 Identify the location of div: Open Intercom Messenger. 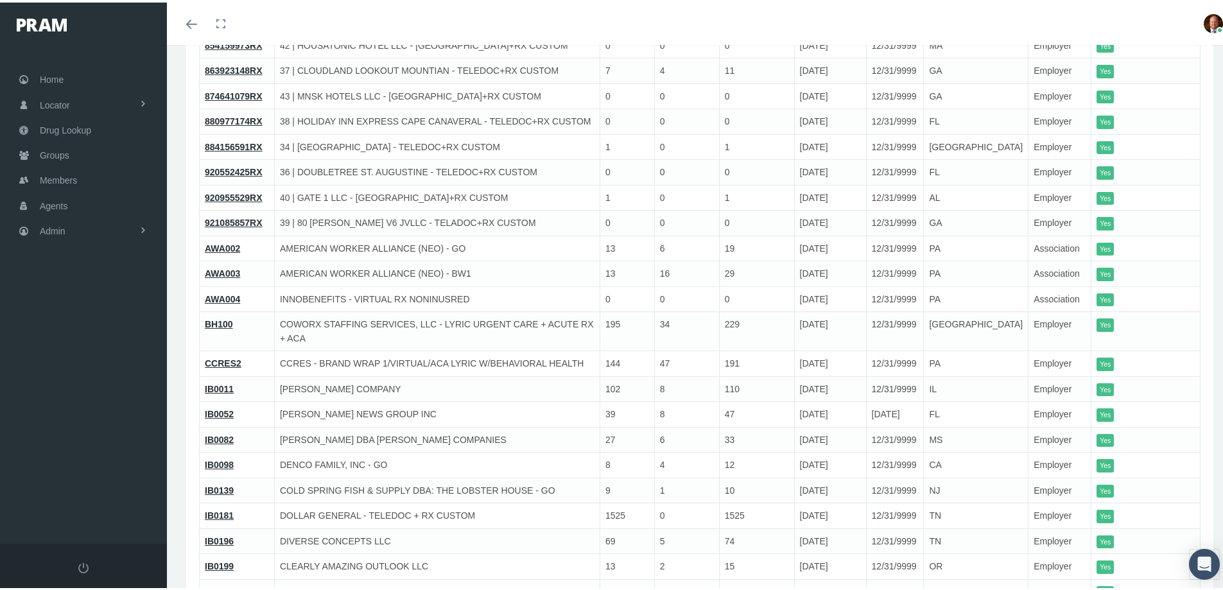
(1204, 562).